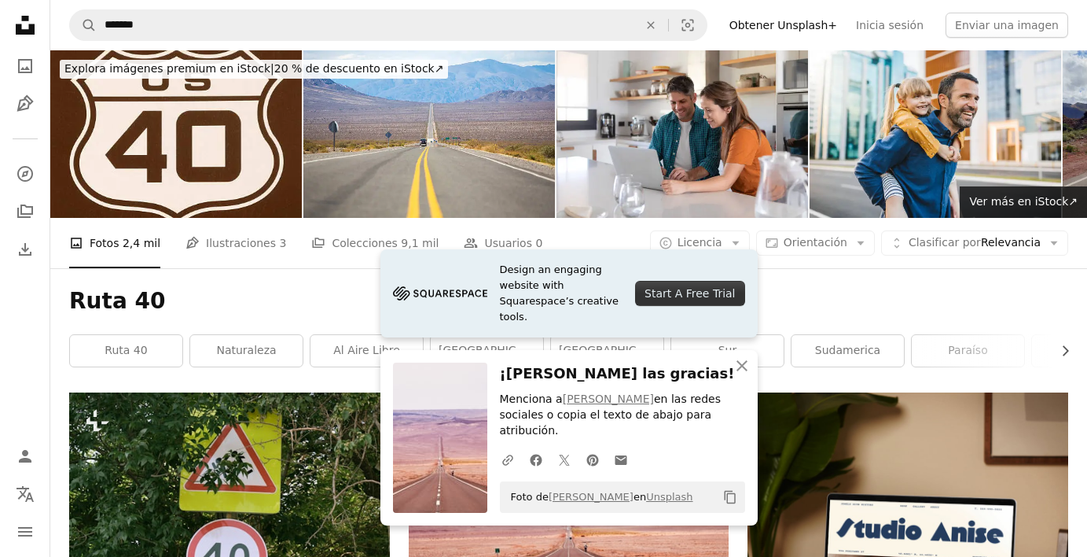 Image resolution: width=1087 pixels, height=557 pixels. What do you see at coordinates (975, 243) in the screenshot?
I see `span: Relevancia` at bounding box center [975, 243].